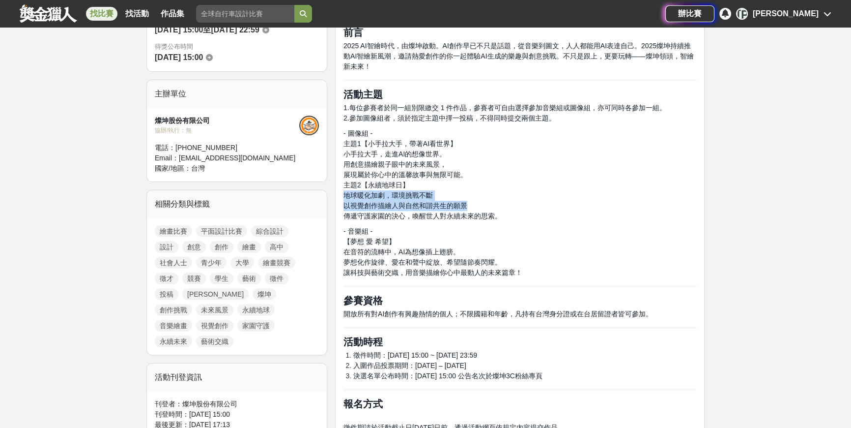 The width and height of the screenshot is (851, 428). What do you see at coordinates (264, 294) in the screenshot?
I see `a: 燦坤` at bounding box center [264, 294].